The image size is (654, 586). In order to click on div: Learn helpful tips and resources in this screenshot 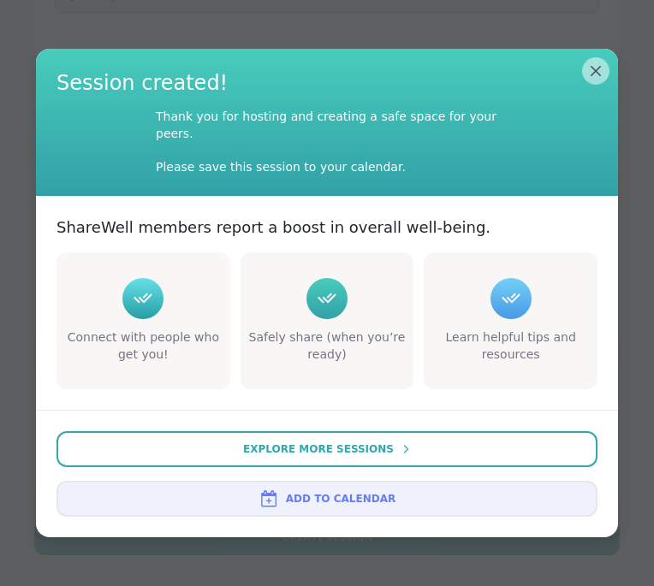, I will do `click(510, 346)`.